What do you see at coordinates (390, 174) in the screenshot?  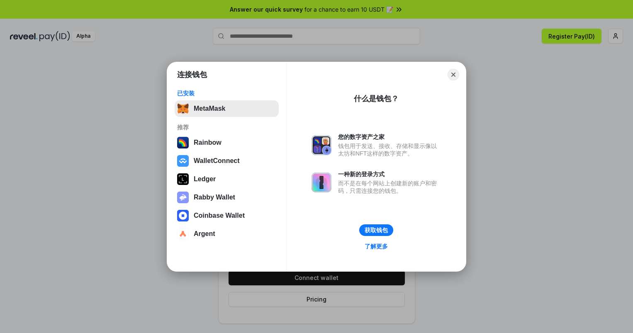 I see `div: 一种新的登录方式` at bounding box center [390, 174].